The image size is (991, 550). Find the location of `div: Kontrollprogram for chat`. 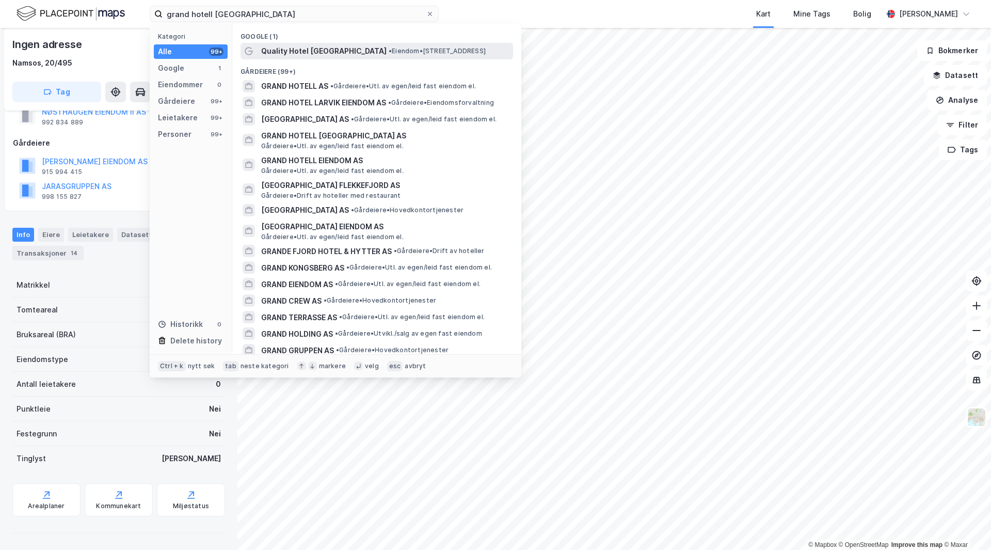

div: Kontrollprogram for chat is located at coordinates (965, 525).